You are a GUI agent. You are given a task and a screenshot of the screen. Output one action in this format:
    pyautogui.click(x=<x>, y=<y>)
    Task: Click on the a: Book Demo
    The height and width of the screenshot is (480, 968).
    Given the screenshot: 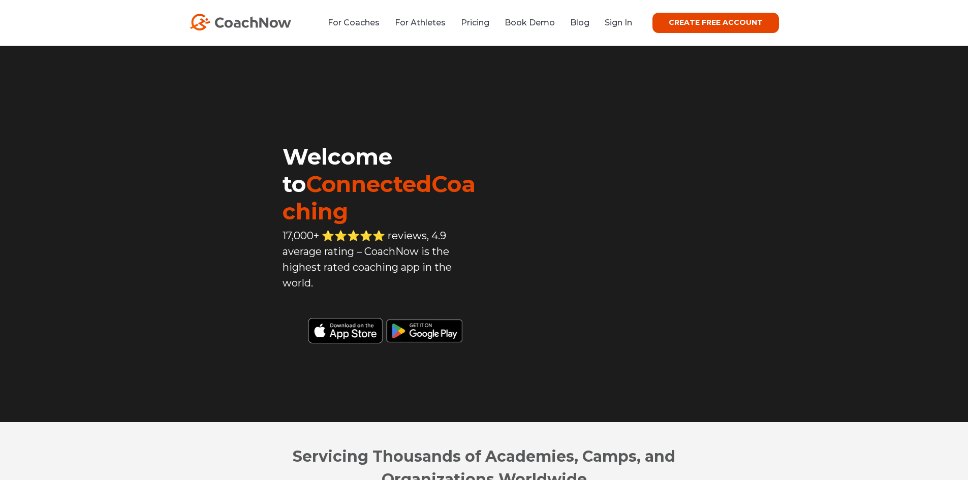 What is the action you would take?
    pyautogui.click(x=530, y=22)
    